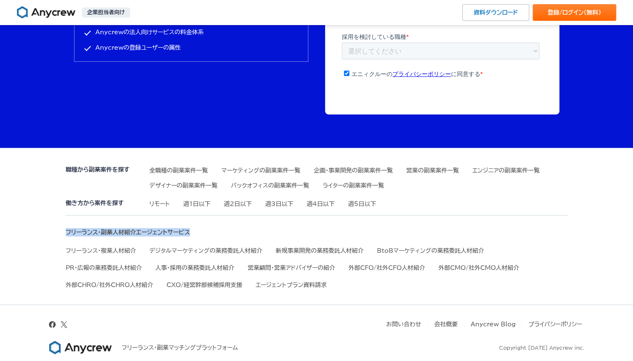  Describe the element at coordinates (75, 213) in the screenshot. I see `span: エニィクルーの に同意する` at that location.